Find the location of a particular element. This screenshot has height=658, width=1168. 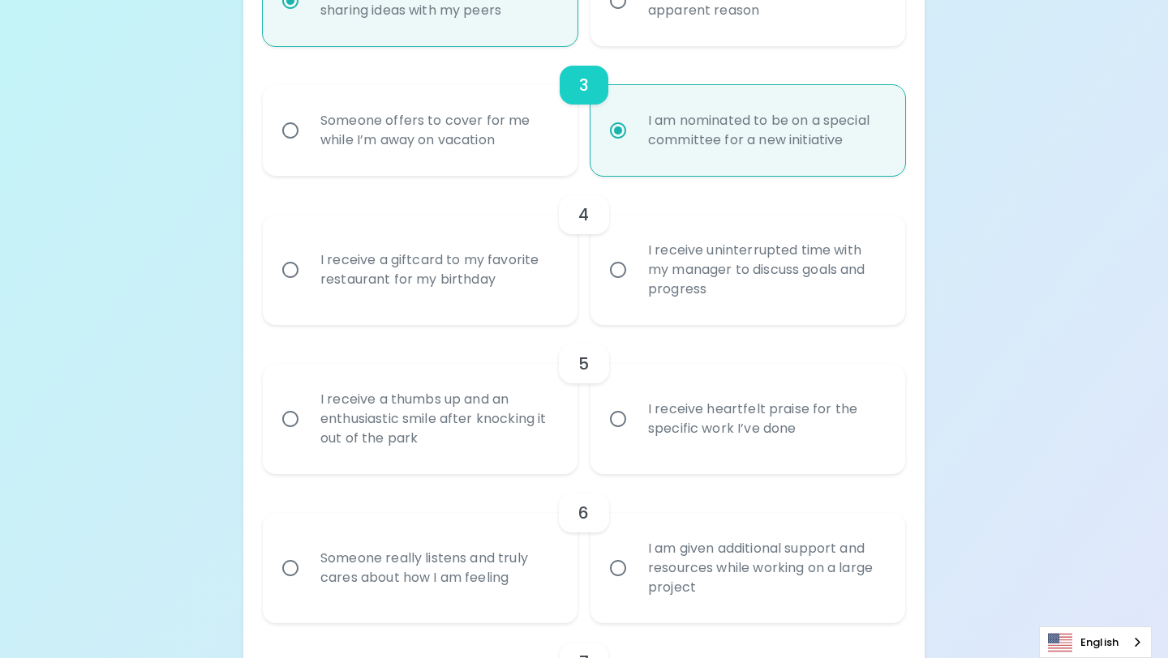

div: I am nominated to be on a special committee for a new initiative is located at coordinates (765, 131).